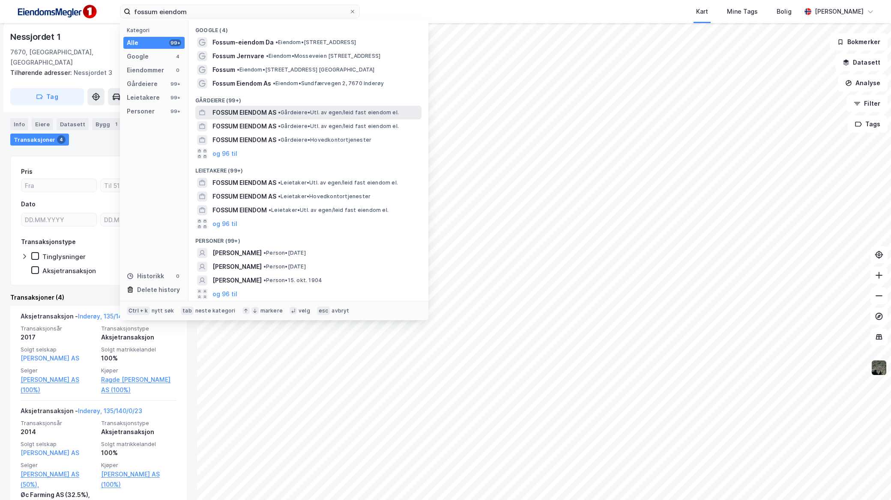  What do you see at coordinates (116, 124) in the screenshot?
I see `div: 1` at bounding box center [116, 124].